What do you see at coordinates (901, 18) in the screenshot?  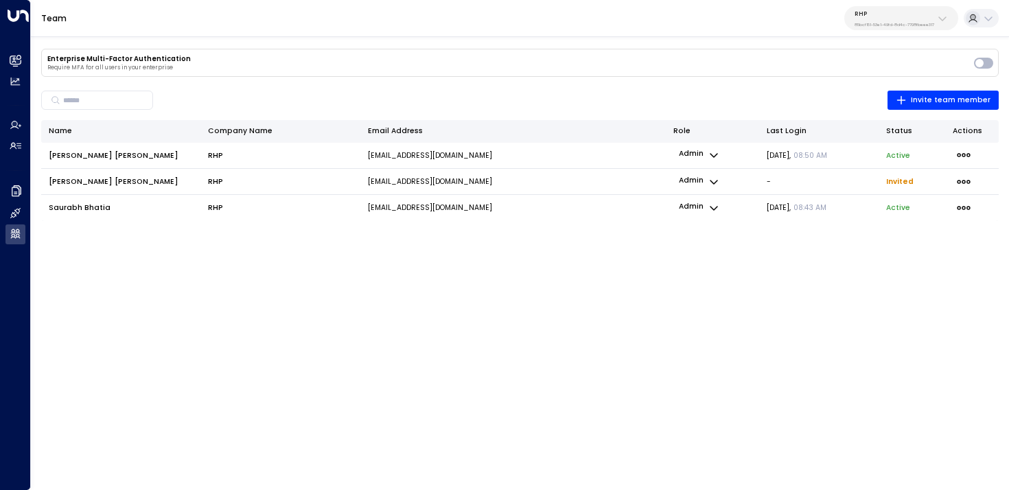 I see `button: RHP85bcf151-53e1-49fd-8d4c-7708fbeee317` at bounding box center [901, 18].